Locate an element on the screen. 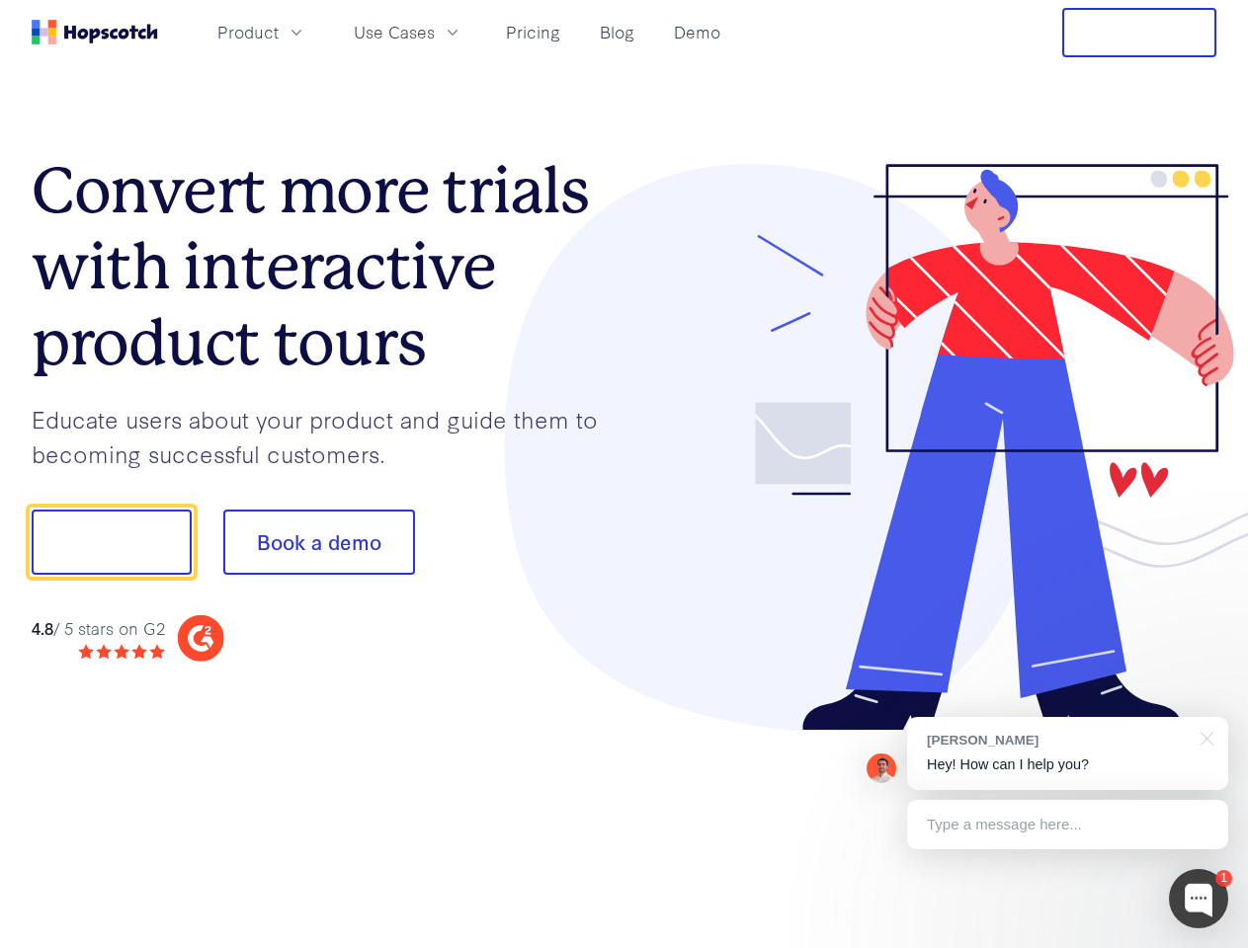 The image size is (1248, 948). span: Product is located at coordinates (248, 32).